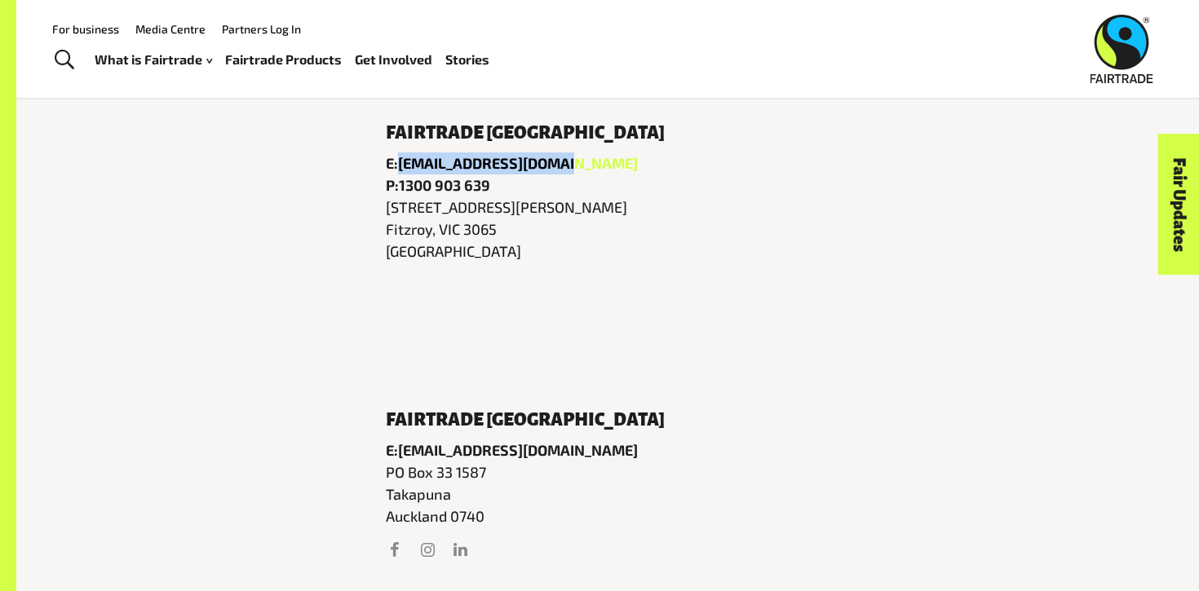 Image resolution: width=1199 pixels, height=591 pixels. Describe the element at coordinates (393, 60) in the screenshot. I see `a: Get Involved` at that location.